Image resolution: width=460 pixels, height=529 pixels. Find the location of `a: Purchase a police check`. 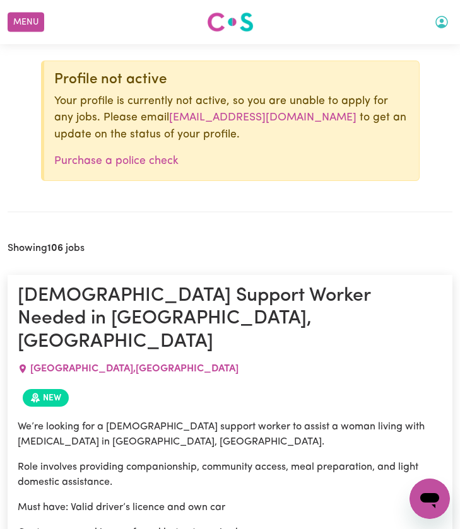

a: Purchase a police check is located at coordinates (116, 161).